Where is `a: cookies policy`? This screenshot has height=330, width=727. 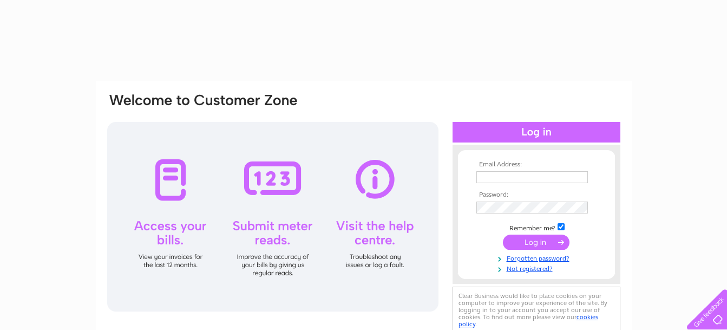 a: cookies policy is located at coordinates (528, 320).